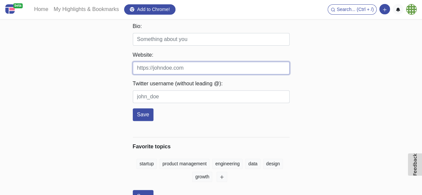 This screenshot has height=195, width=422. I want to click on button: Save, so click(143, 115).